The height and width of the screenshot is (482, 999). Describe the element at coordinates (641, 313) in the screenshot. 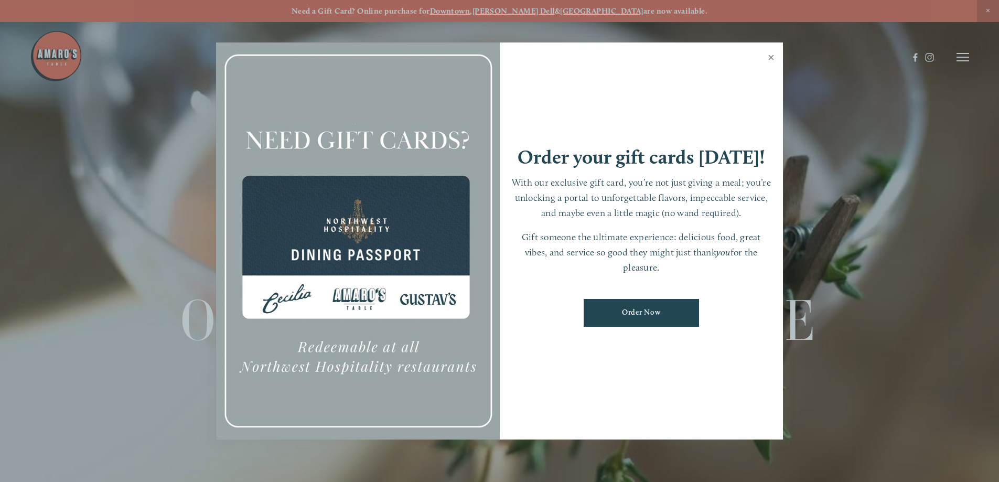

I see `a: Order Now` at that location.